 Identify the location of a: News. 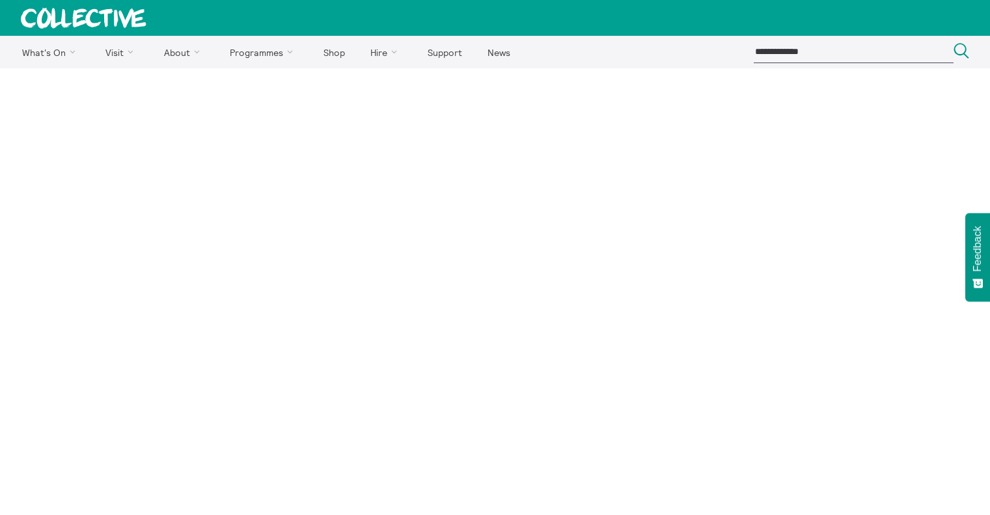
(499, 52).